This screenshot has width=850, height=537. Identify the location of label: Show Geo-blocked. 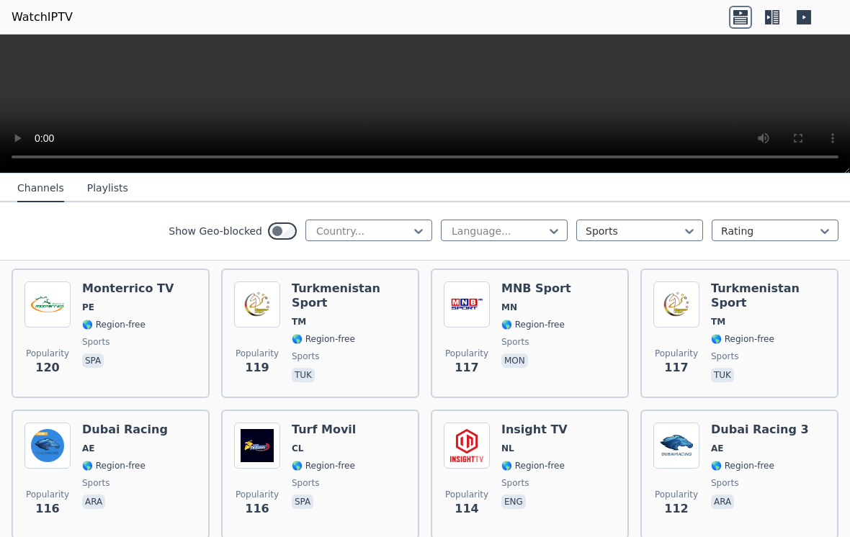
(215, 231).